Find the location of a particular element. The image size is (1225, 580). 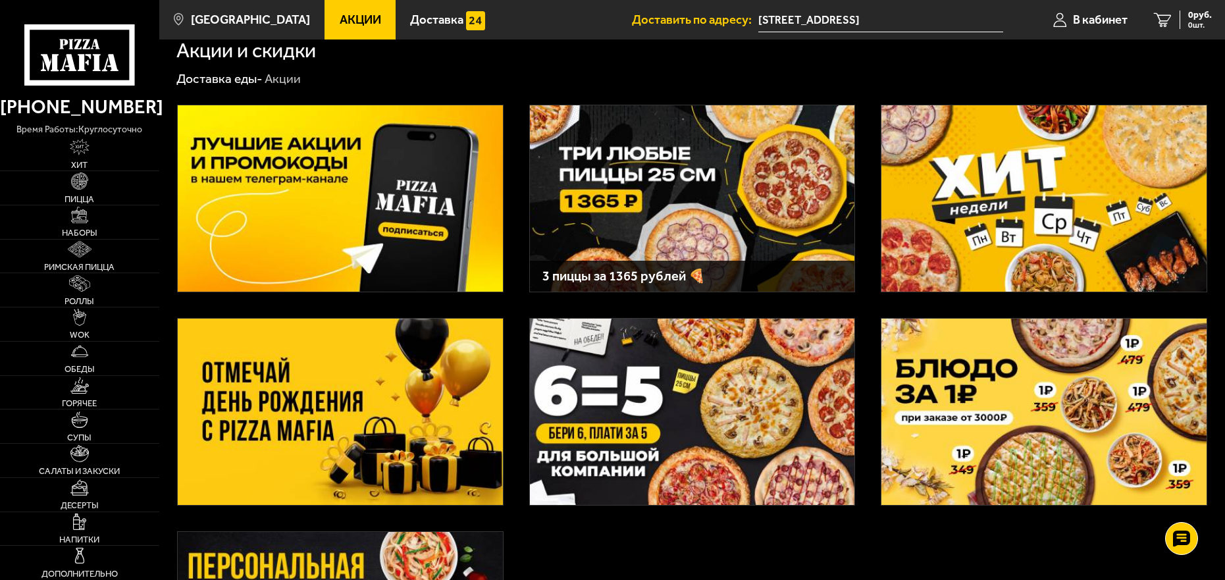

span: Роллы is located at coordinates (79, 301).